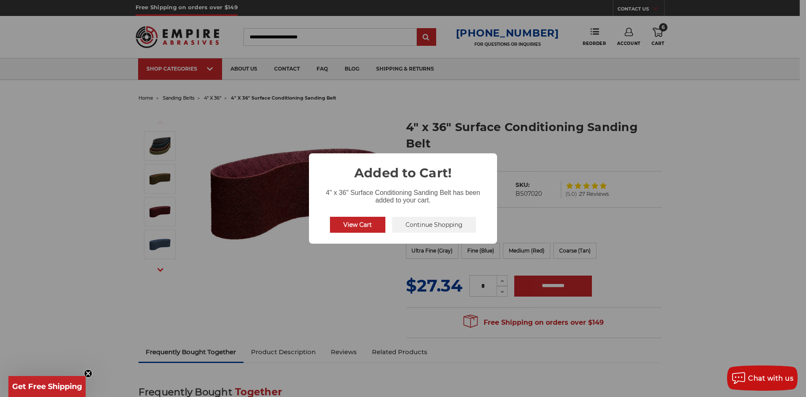 This screenshot has height=397, width=806. What do you see at coordinates (762, 378) in the screenshot?
I see `button: Chat with us` at bounding box center [762, 378].